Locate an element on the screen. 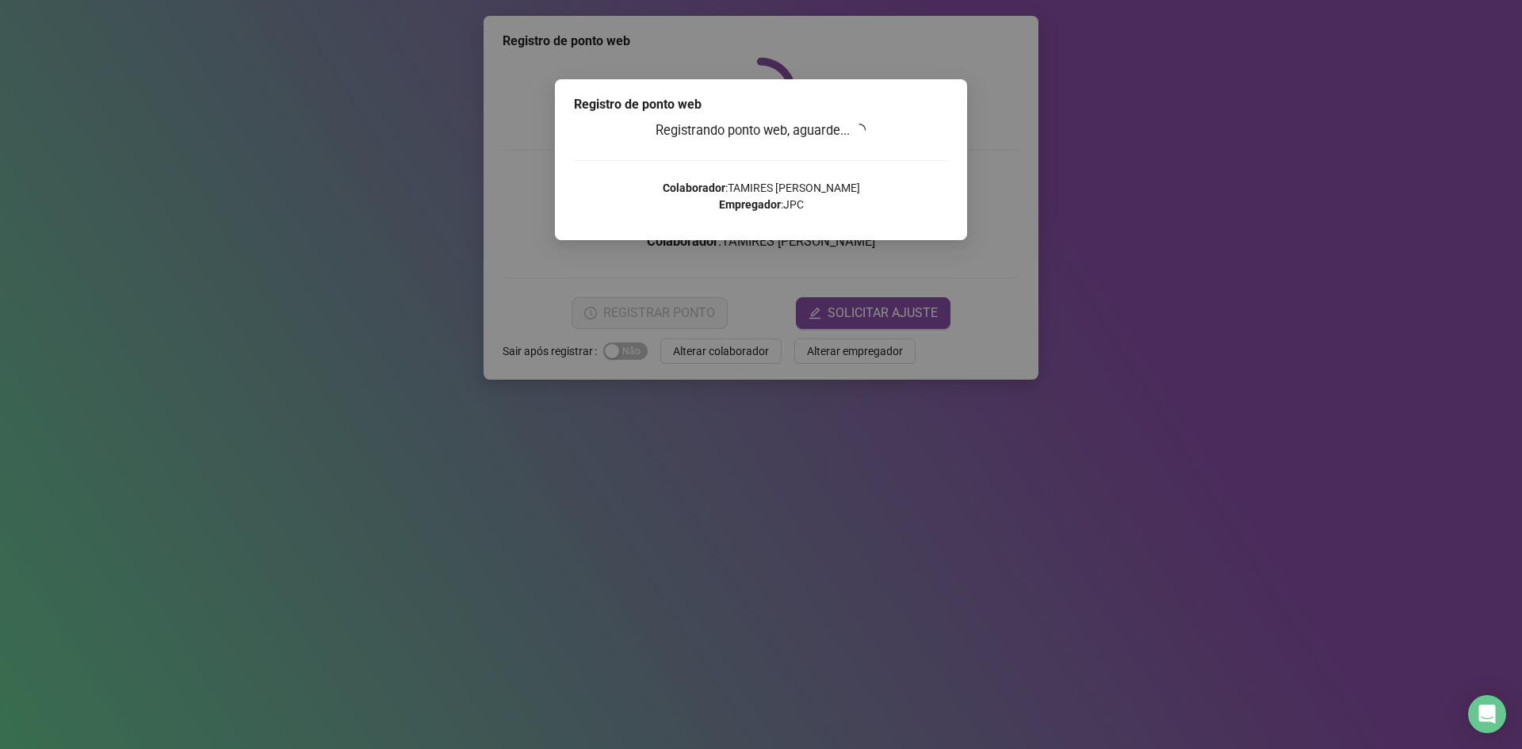  strong: Colaborador is located at coordinates (694, 188).